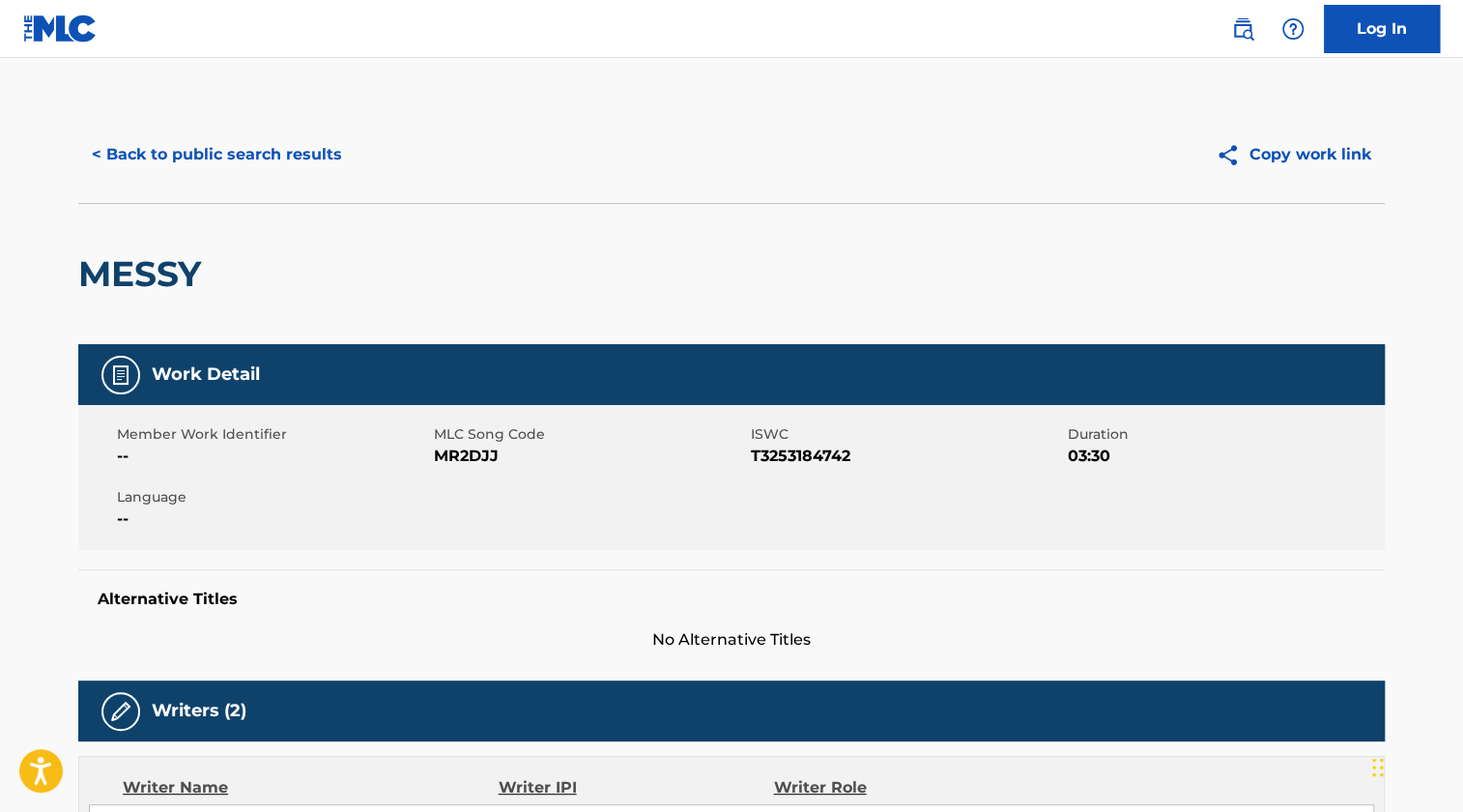  I want to click on span: No Alternative Titles, so click(732, 640).